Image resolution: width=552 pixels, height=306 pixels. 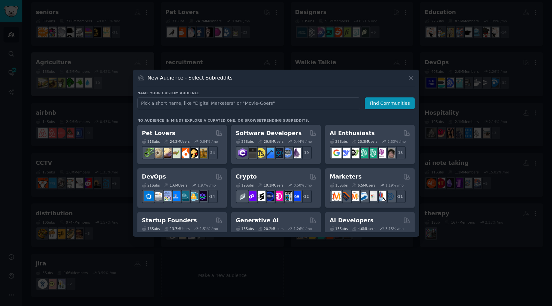 I want to click on img: reactnative, so click(x=278, y=153).